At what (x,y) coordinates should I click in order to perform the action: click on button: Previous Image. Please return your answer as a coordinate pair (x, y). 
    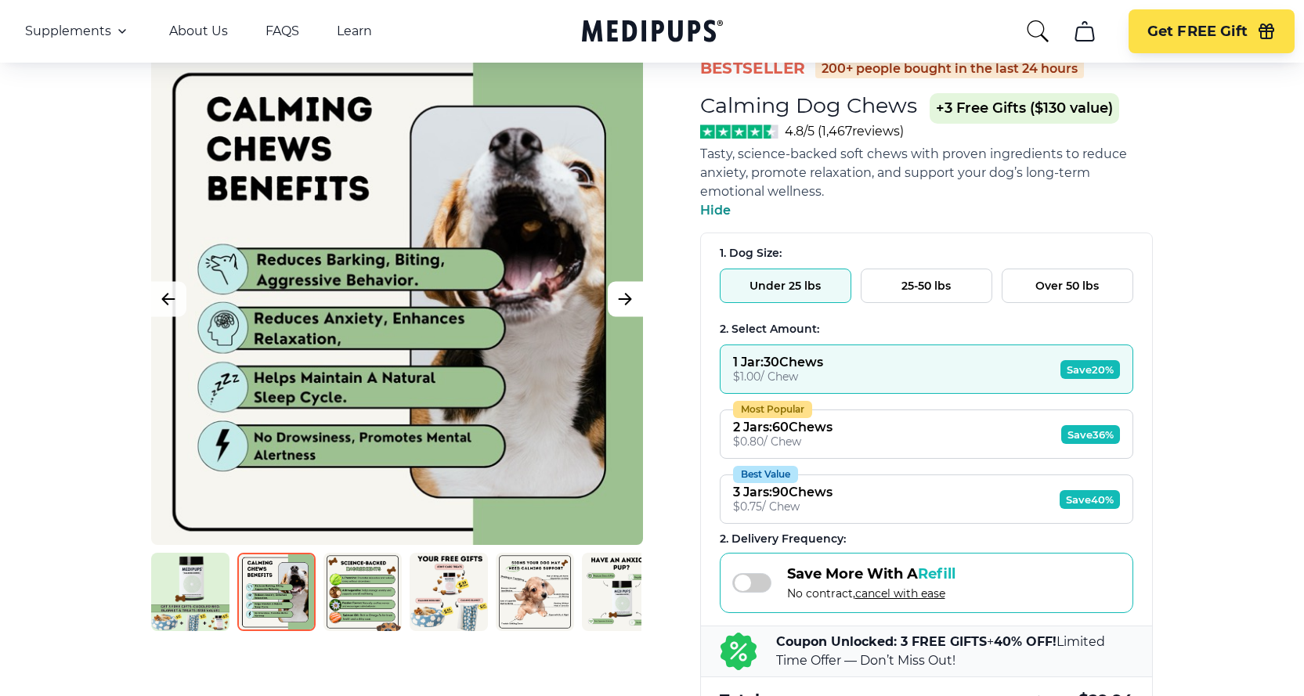
    Looking at the image, I should click on (168, 299).